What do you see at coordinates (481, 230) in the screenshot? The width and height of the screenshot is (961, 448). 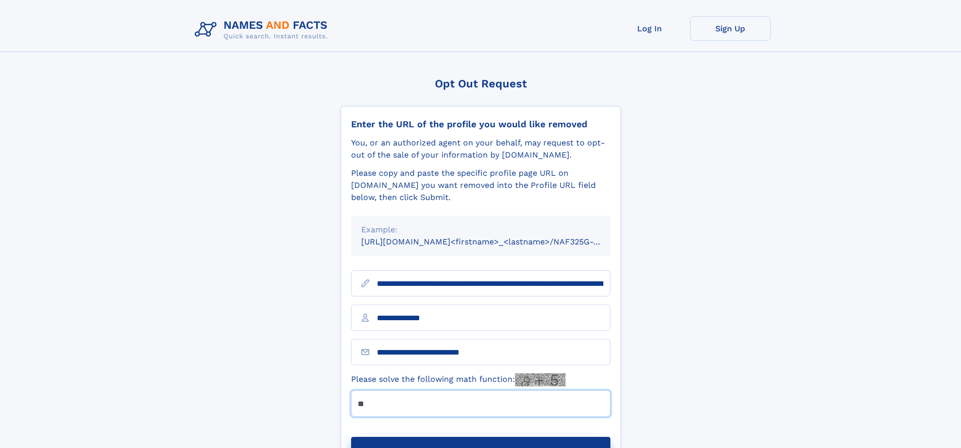 I see `div: Example:` at bounding box center [481, 230].